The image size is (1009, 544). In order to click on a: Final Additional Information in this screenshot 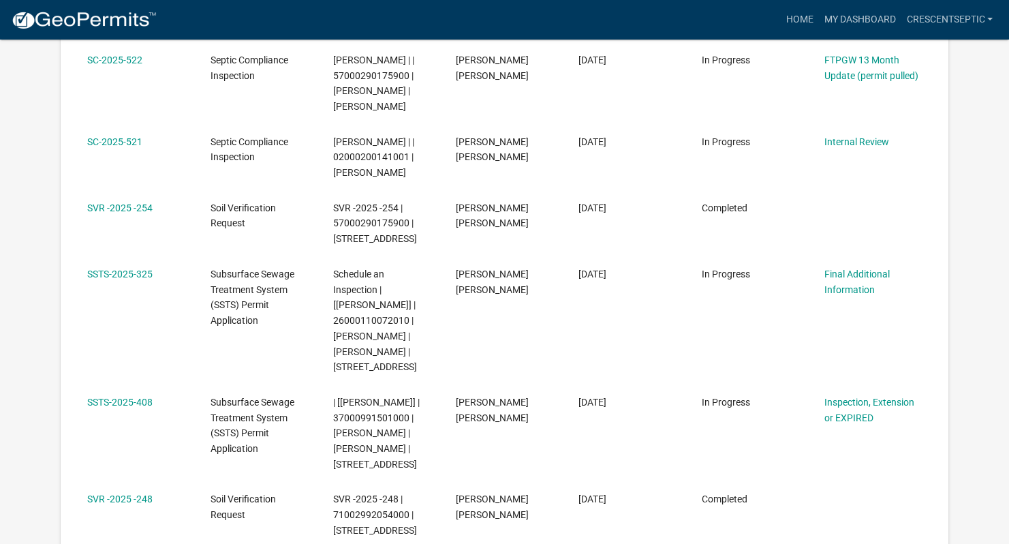, I will do `click(857, 281)`.